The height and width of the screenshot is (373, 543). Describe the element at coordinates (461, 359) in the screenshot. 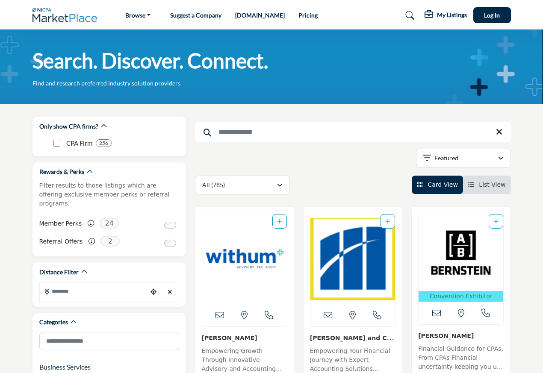

I see `p: Financial Guidance for CPAs, From CPAs Financial uncertainty keeping you up at night? [PERSON_NAM...` at that location.